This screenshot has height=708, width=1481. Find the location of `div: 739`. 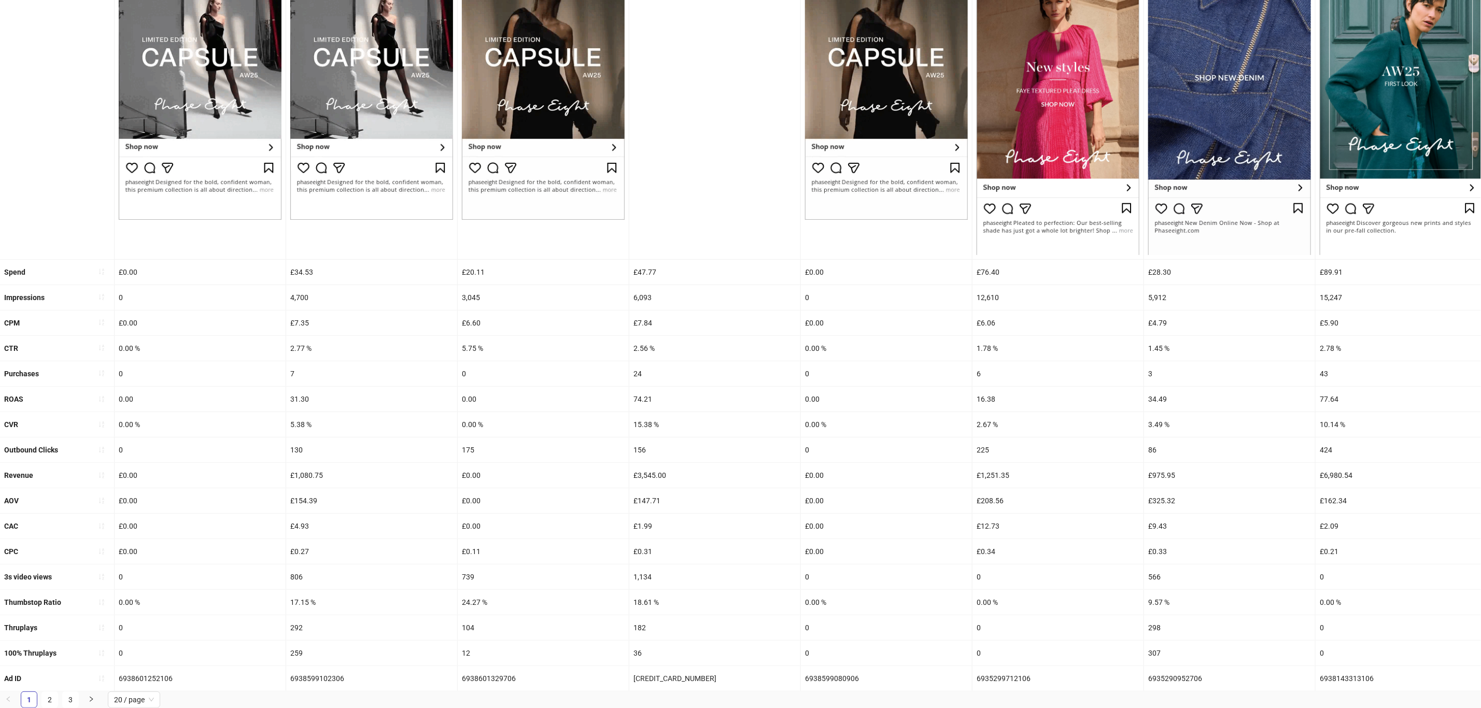

div: 739 is located at coordinates (543, 577).